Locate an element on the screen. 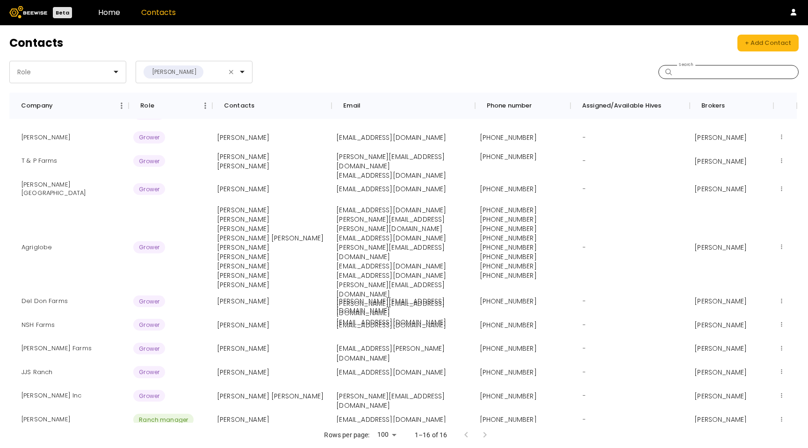 Image resolution: width=808 pixels, height=448 pixels. p: Rows per page: is located at coordinates (346, 435).